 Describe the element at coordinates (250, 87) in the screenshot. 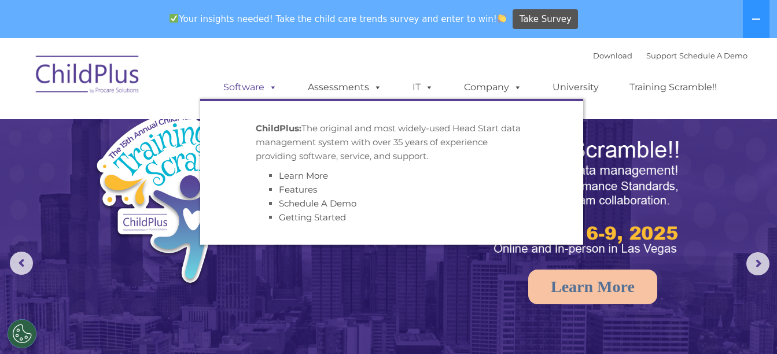

I see `a: Software` at that location.